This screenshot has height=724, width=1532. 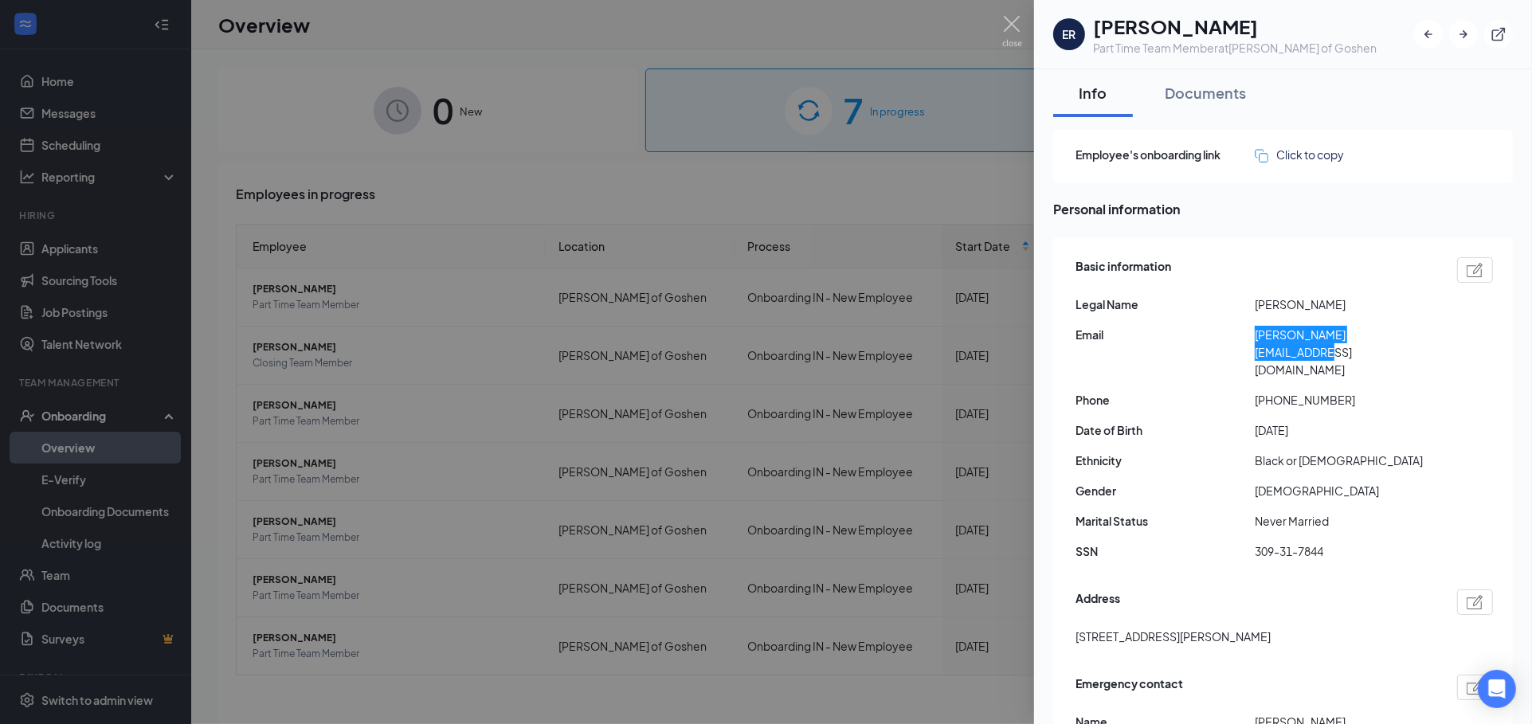 I want to click on span: Basic information, so click(x=1123, y=270).